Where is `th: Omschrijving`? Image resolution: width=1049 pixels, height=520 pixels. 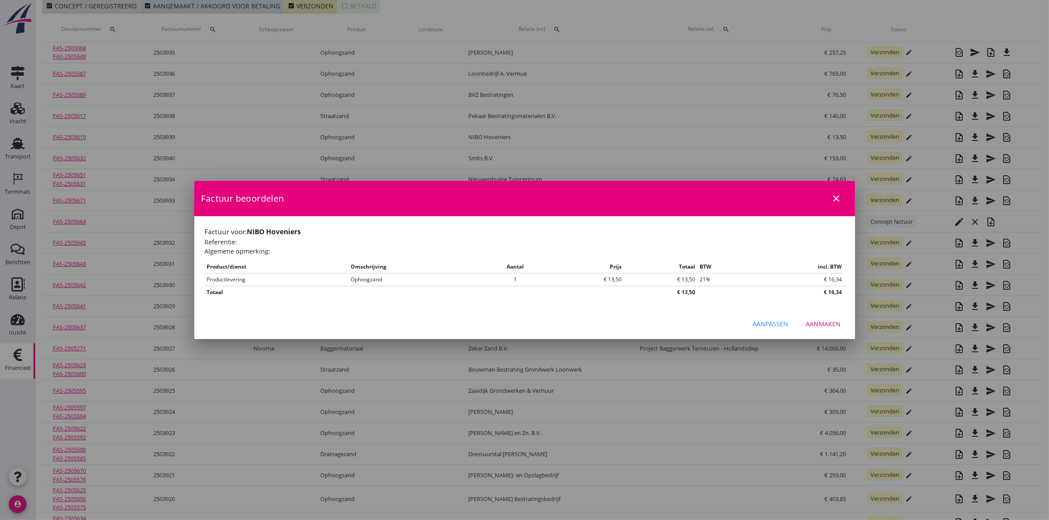 th: Omschrijving is located at coordinates (415, 267).